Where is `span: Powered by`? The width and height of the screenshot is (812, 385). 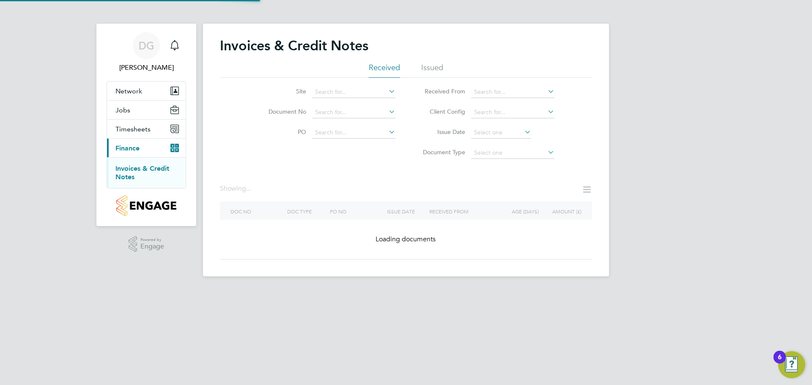
span: Powered by is located at coordinates (152, 240).